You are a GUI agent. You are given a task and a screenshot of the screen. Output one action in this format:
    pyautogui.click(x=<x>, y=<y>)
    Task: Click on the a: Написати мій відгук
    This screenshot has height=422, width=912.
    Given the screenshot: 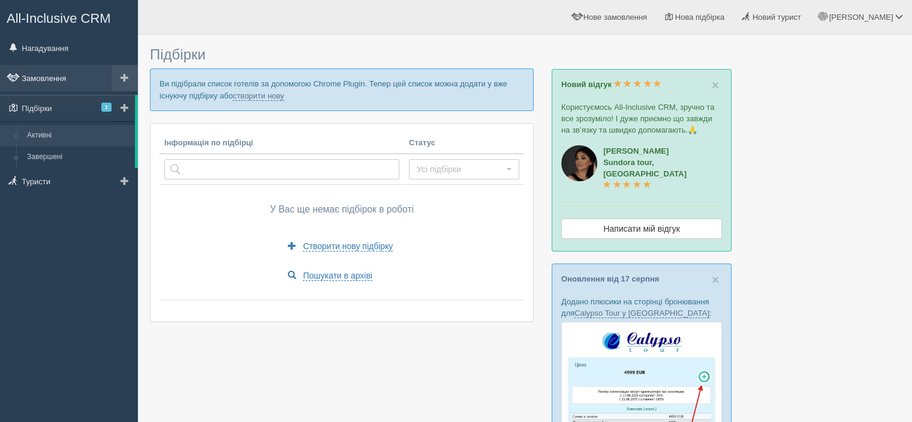 What is the action you would take?
    pyautogui.click(x=642, y=228)
    